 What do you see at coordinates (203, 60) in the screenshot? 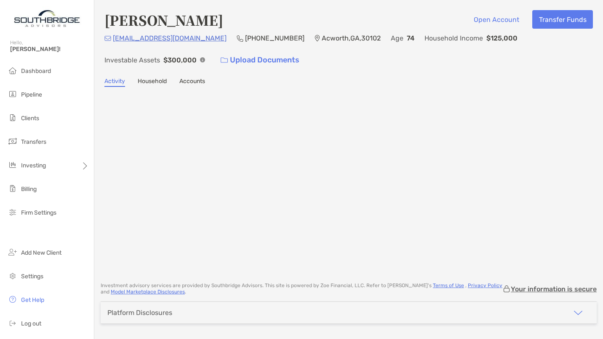
I see `img: Info Icon` at bounding box center [203, 60].